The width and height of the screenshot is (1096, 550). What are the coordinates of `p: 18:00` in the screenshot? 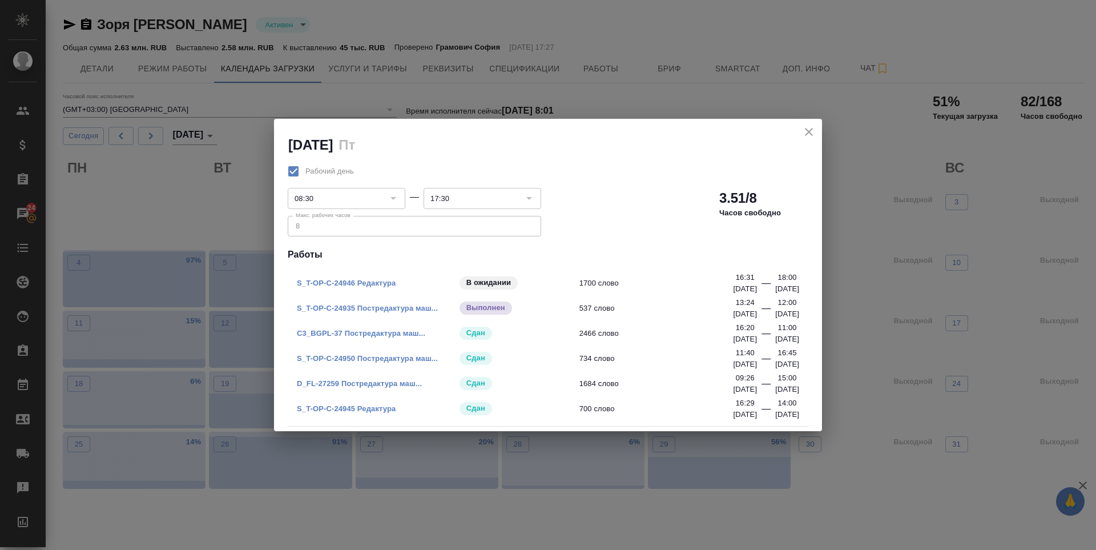 It's located at (787, 277).